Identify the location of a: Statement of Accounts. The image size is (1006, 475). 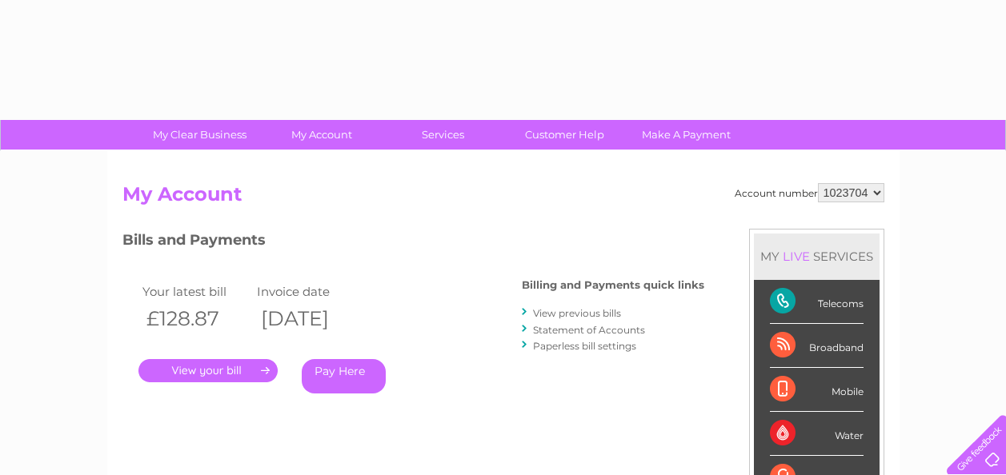
(589, 330).